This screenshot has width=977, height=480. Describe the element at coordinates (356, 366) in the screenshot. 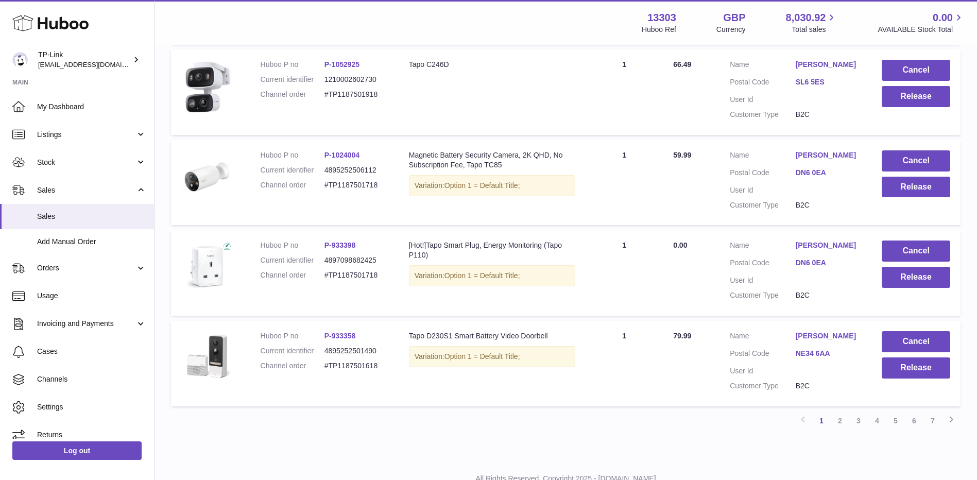

I see `dd: #TP1187501618` at that location.